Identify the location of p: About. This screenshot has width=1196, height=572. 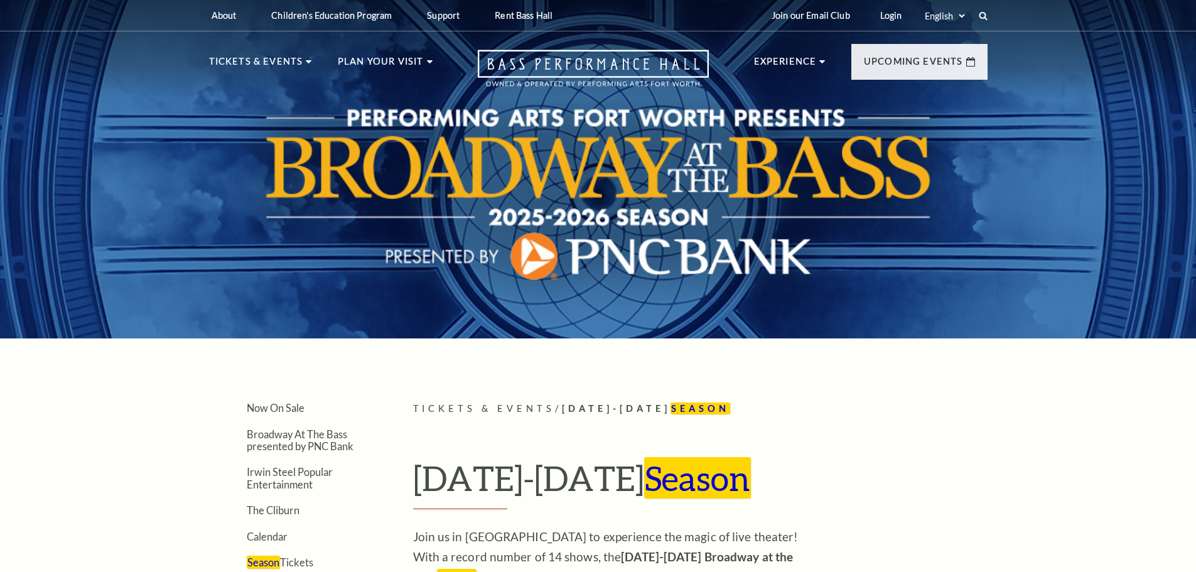
(224, 15).